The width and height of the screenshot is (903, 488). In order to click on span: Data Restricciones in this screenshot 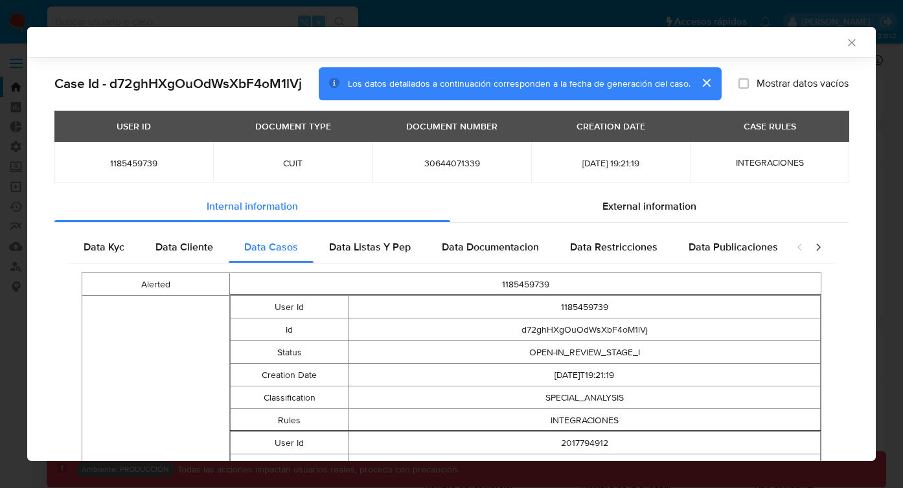, I will do `click(613, 247)`.